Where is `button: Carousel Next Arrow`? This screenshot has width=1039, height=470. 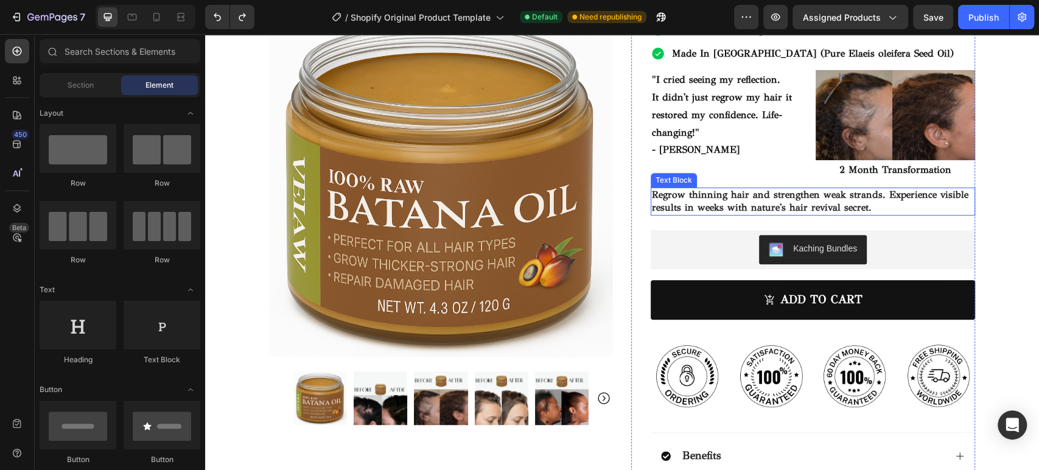
button: Carousel Next Arrow is located at coordinates (398, 364).